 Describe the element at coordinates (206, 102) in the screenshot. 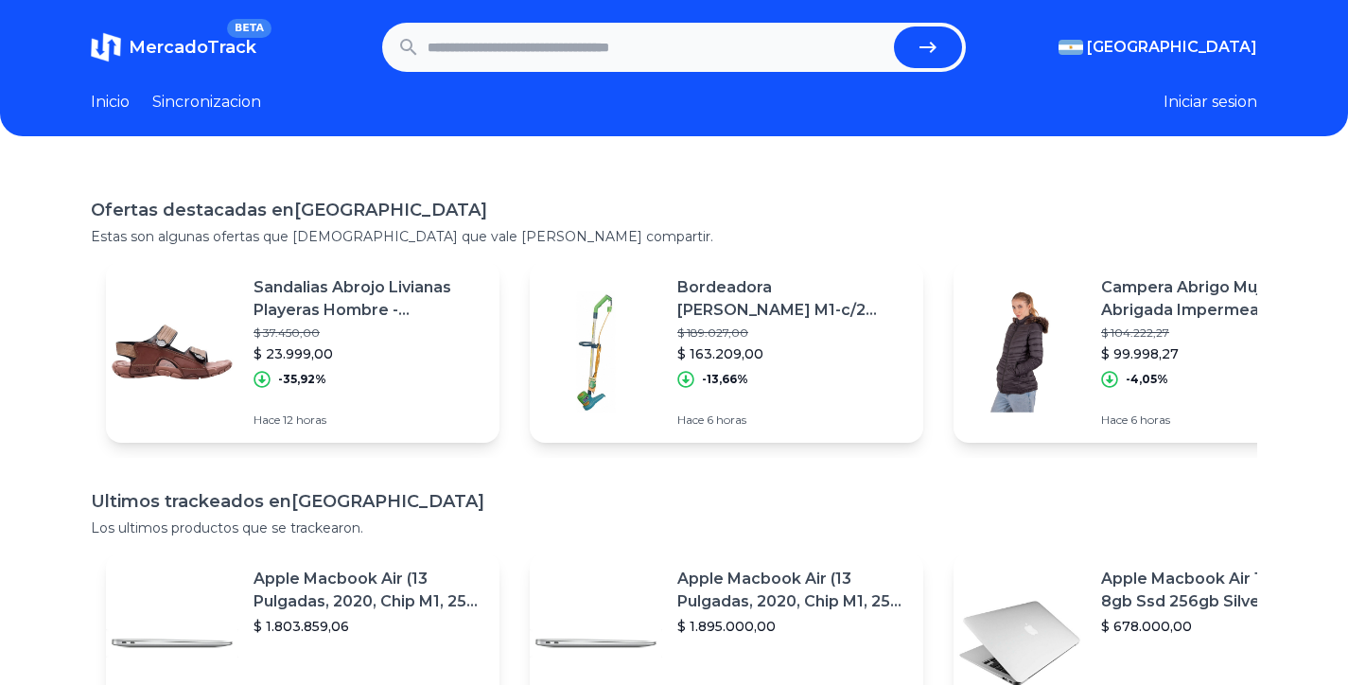

I see `a: Sincronizacion` at that location.